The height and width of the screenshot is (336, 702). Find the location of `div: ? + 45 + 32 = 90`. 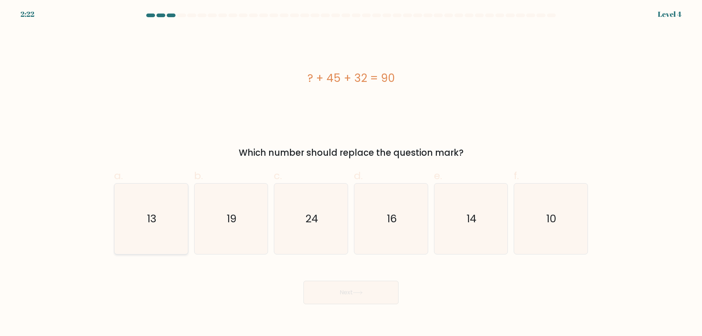

div: ? + 45 + 32 = 90 is located at coordinates (351, 78).